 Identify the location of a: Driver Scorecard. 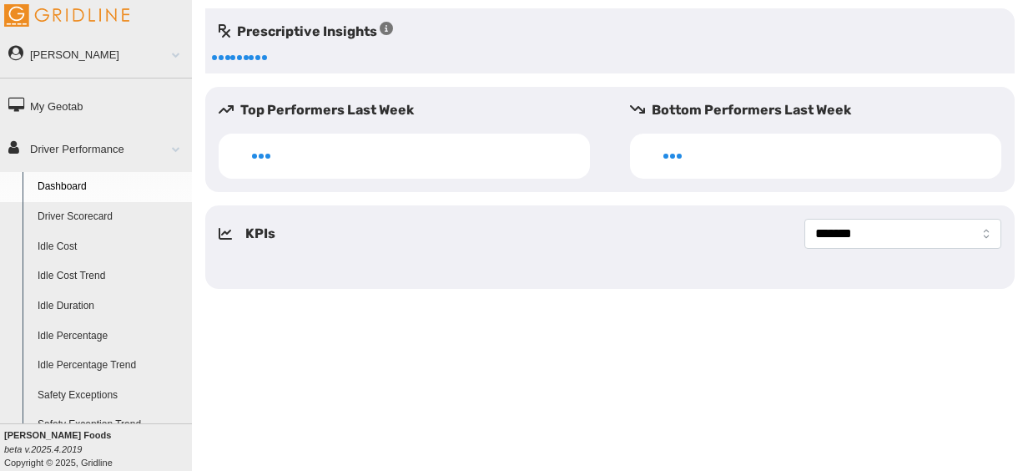
(111, 217).